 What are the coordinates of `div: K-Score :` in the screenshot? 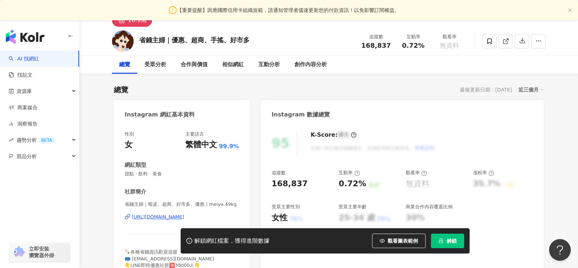 It's located at (334, 135).